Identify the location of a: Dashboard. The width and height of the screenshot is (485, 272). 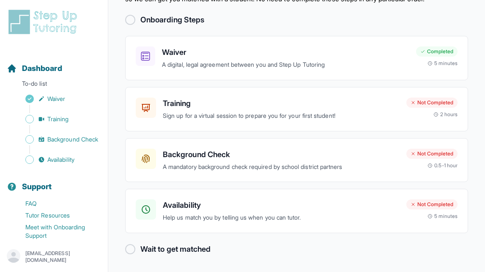
(34, 68).